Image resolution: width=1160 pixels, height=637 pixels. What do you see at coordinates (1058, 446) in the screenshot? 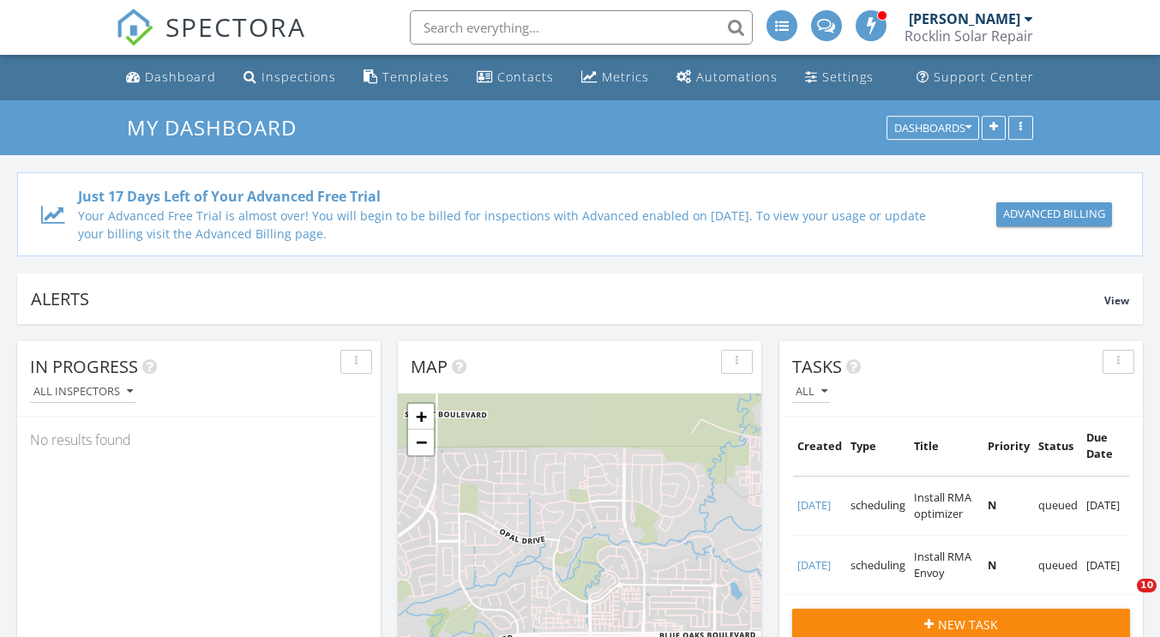
I see `td: Status` at bounding box center [1058, 446].